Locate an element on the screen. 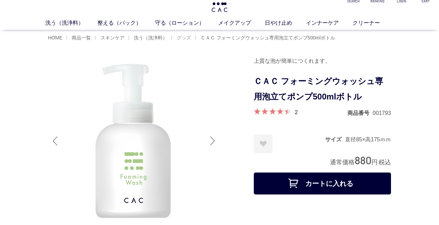  span: グッズ is located at coordinates (184, 38).